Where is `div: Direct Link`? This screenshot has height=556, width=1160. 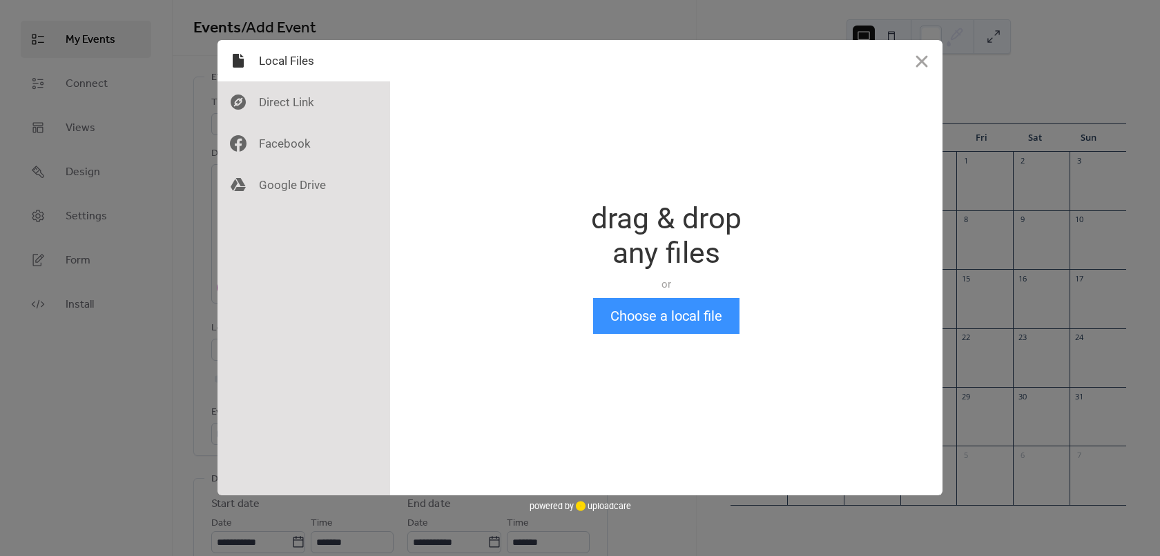
div: Direct Link is located at coordinates (304, 102).